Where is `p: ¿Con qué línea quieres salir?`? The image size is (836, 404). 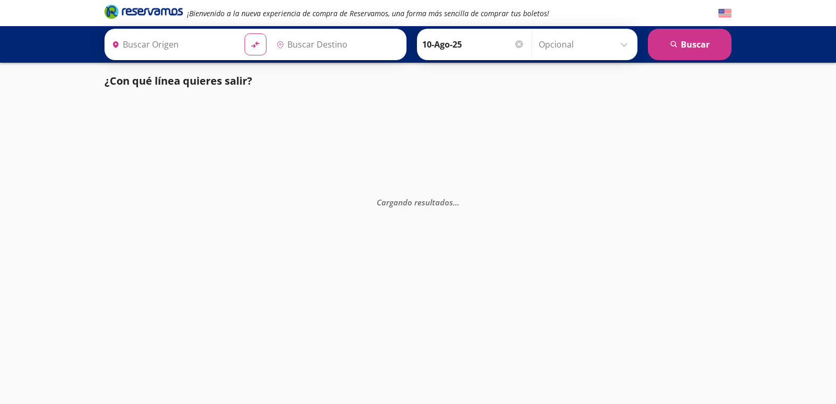
p: ¿Con qué línea quieres salir? is located at coordinates (178, 81).